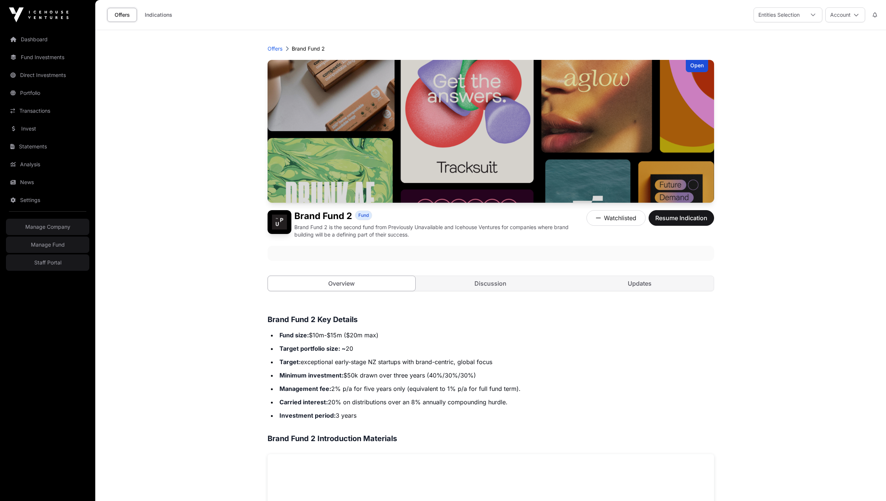  I want to click on h1: Brand Fund 2, so click(323, 216).